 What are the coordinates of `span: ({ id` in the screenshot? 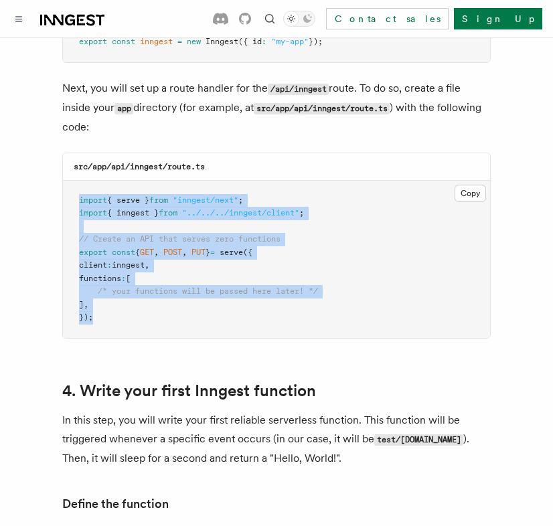 It's located at (250, 41).